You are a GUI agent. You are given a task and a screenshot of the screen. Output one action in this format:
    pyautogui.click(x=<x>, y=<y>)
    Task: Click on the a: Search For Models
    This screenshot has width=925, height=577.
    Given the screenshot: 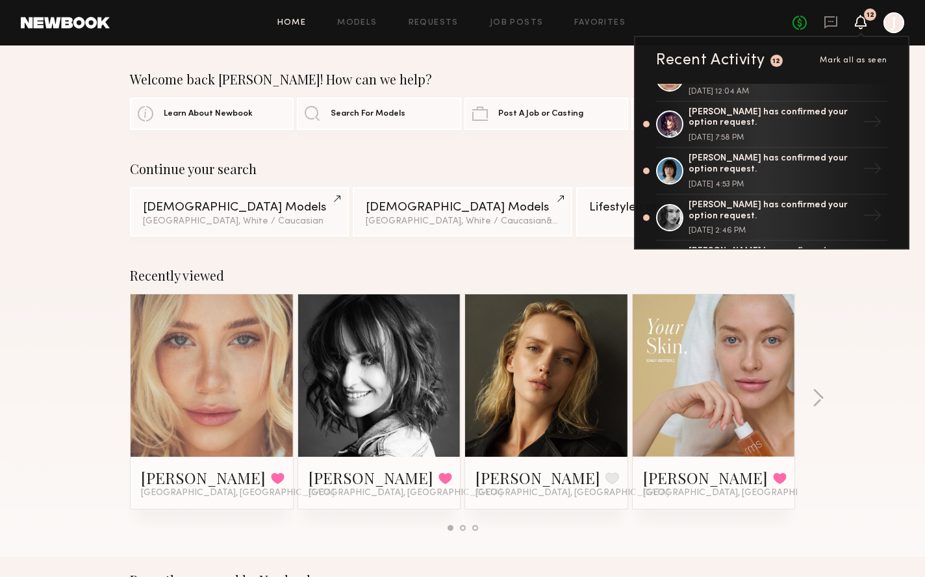 What is the action you would take?
    pyautogui.click(x=379, y=114)
    